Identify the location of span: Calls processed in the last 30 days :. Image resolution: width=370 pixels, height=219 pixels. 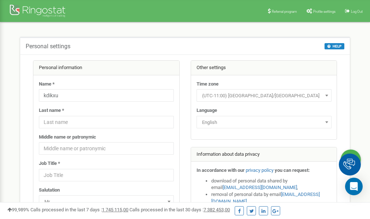
(179, 210).